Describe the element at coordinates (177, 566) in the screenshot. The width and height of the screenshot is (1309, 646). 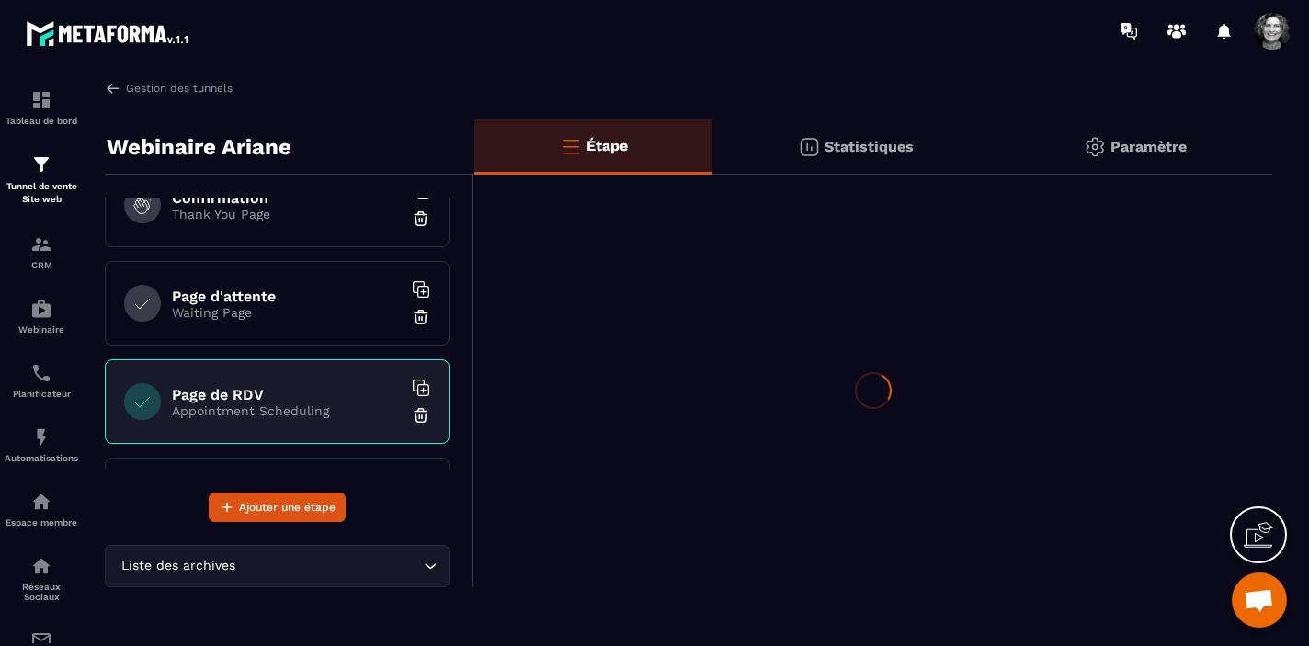
I see `span: Liste des archives` at that location.